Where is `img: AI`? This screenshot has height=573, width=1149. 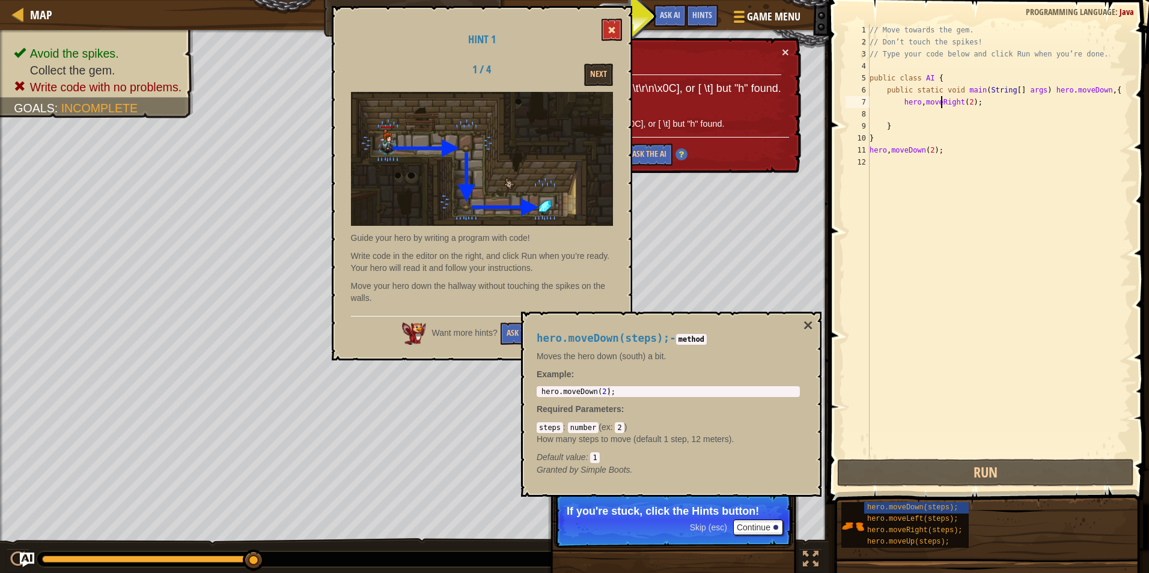 img: AI is located at coordinates (414, 334).